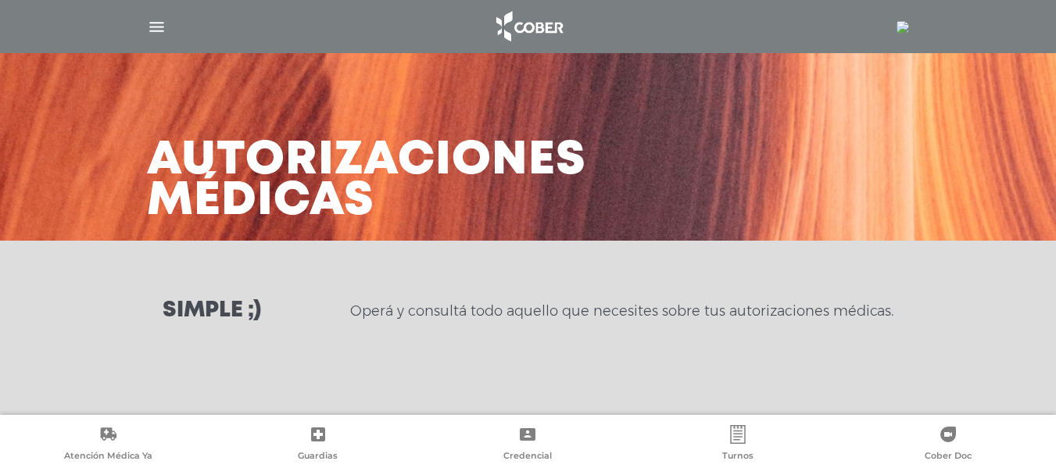 This screenshot has width=1056, height=468. Describe the element at coordinates (948, 445) in the screenshot. I see `a: Cober Doc` at that location.